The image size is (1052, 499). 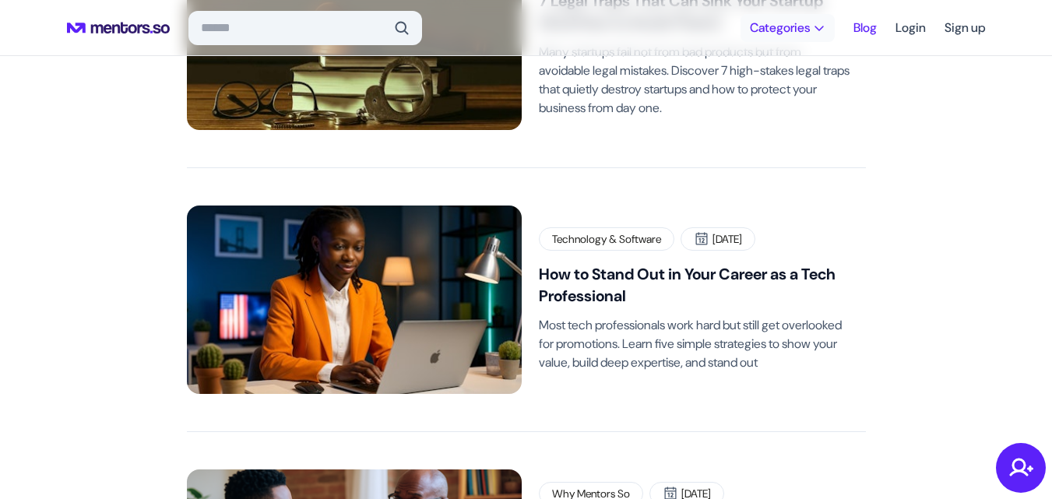 What do you see at coordinates (865, 28) in the screenshot?
I see `a: Blog` at bounding box center [865, 28].